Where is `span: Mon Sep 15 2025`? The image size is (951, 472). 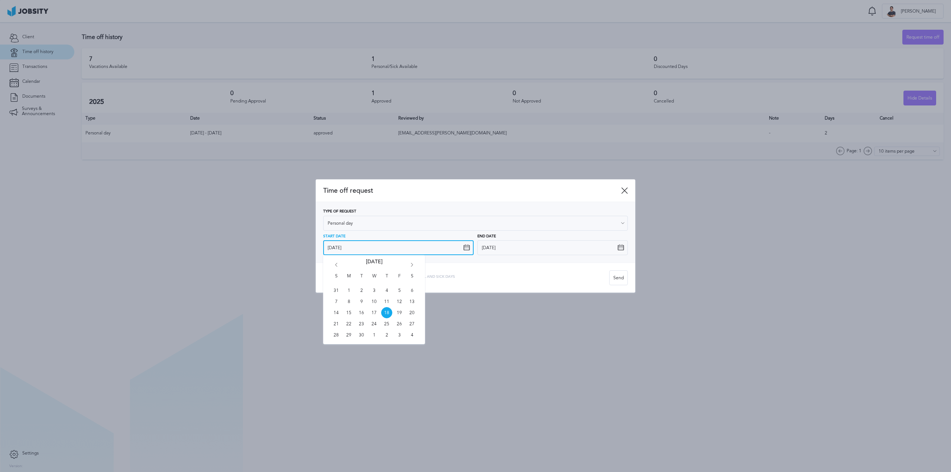
span: Mon Sep 15 2025 is located at coordinates (349, 313).